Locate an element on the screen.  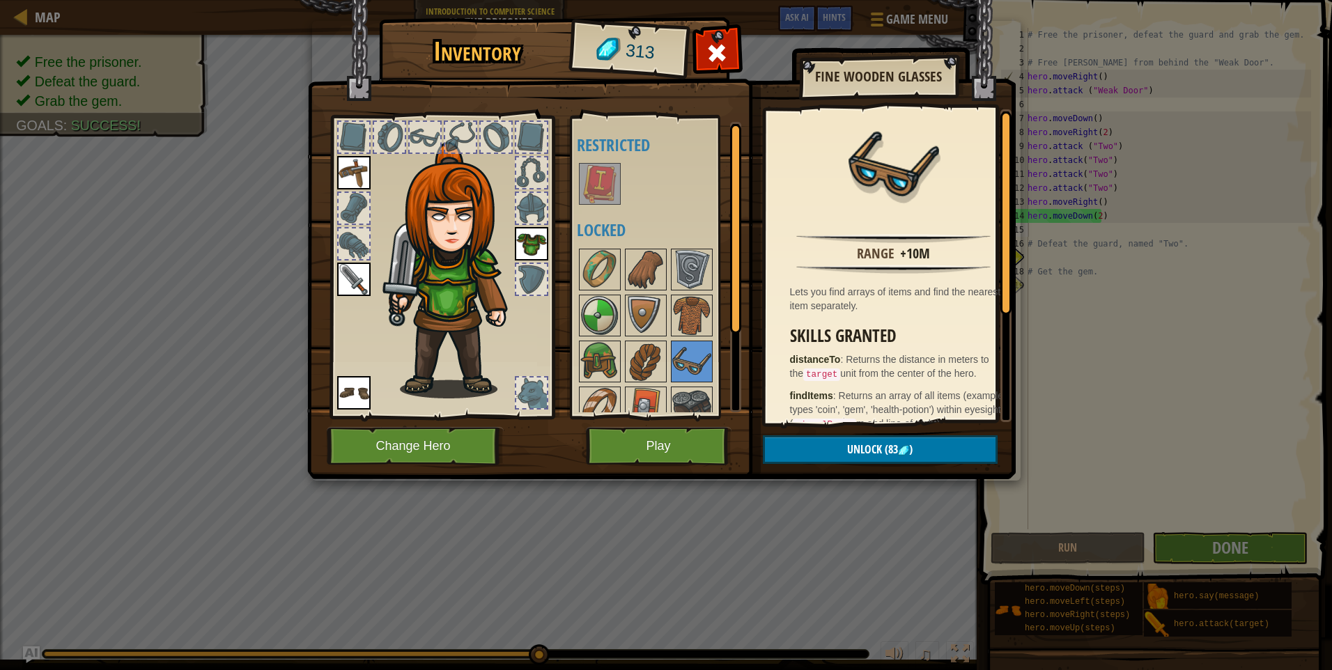
h1: Inventory is located at coordinates (477, 52).